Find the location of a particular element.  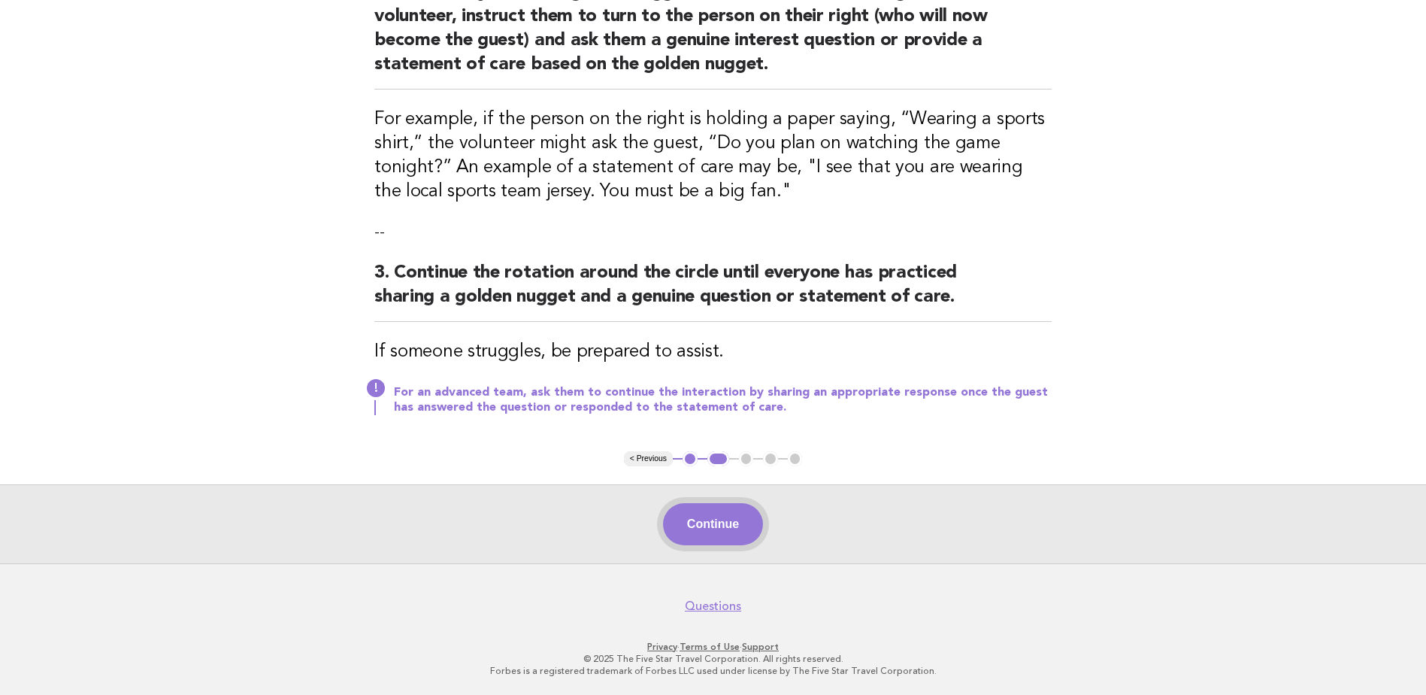

button: Continue is located at coordinates (713, 524).